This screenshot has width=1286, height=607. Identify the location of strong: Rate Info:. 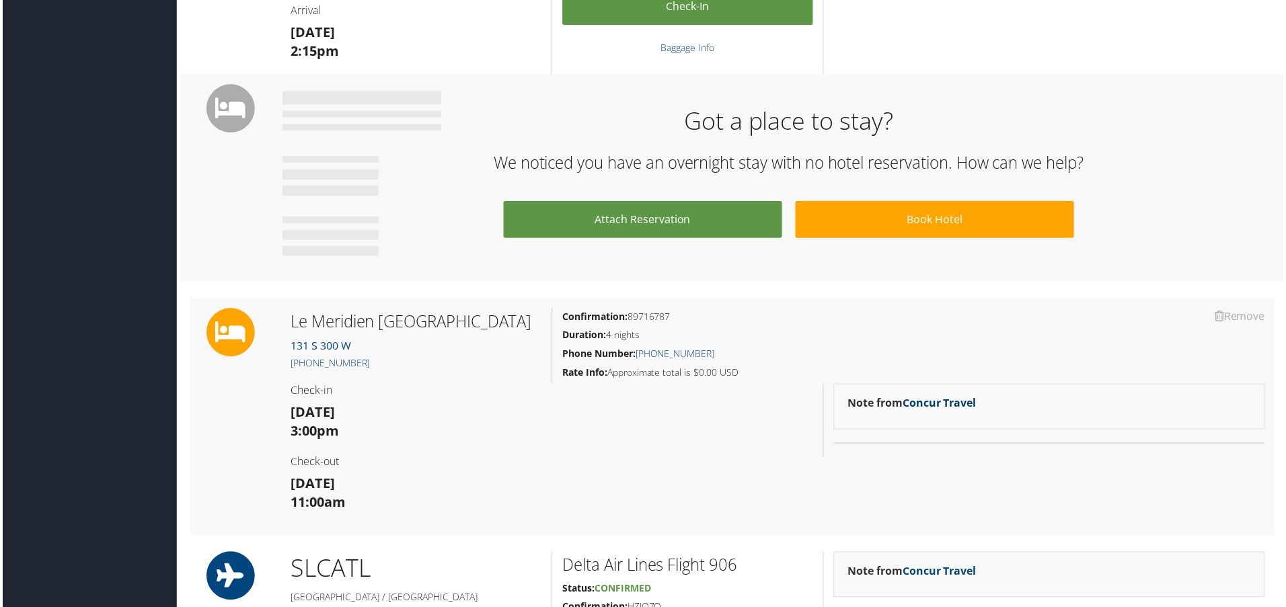
(585, 373).